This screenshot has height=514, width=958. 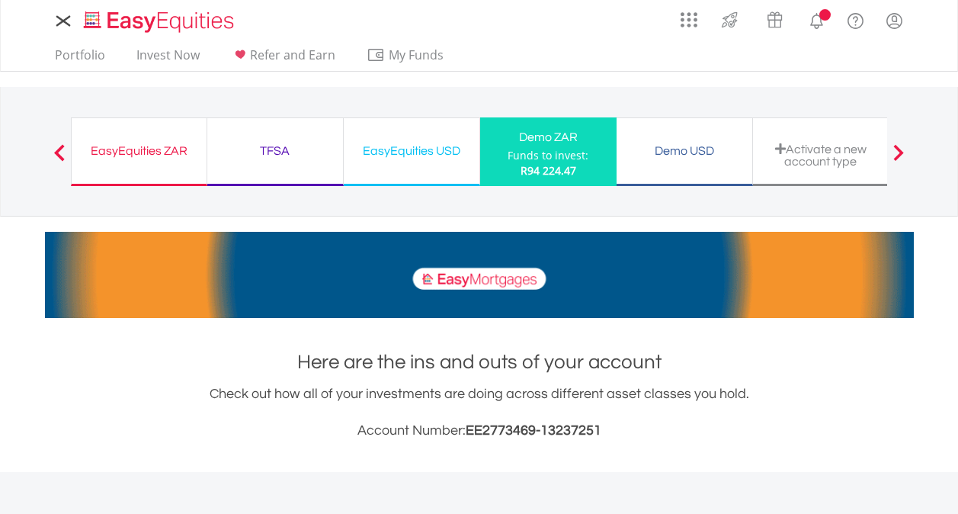 What do you see at coordinates (548, 137) in the screenshot?
I see `div: Demo ZAR` at bounding box center [548, 137].